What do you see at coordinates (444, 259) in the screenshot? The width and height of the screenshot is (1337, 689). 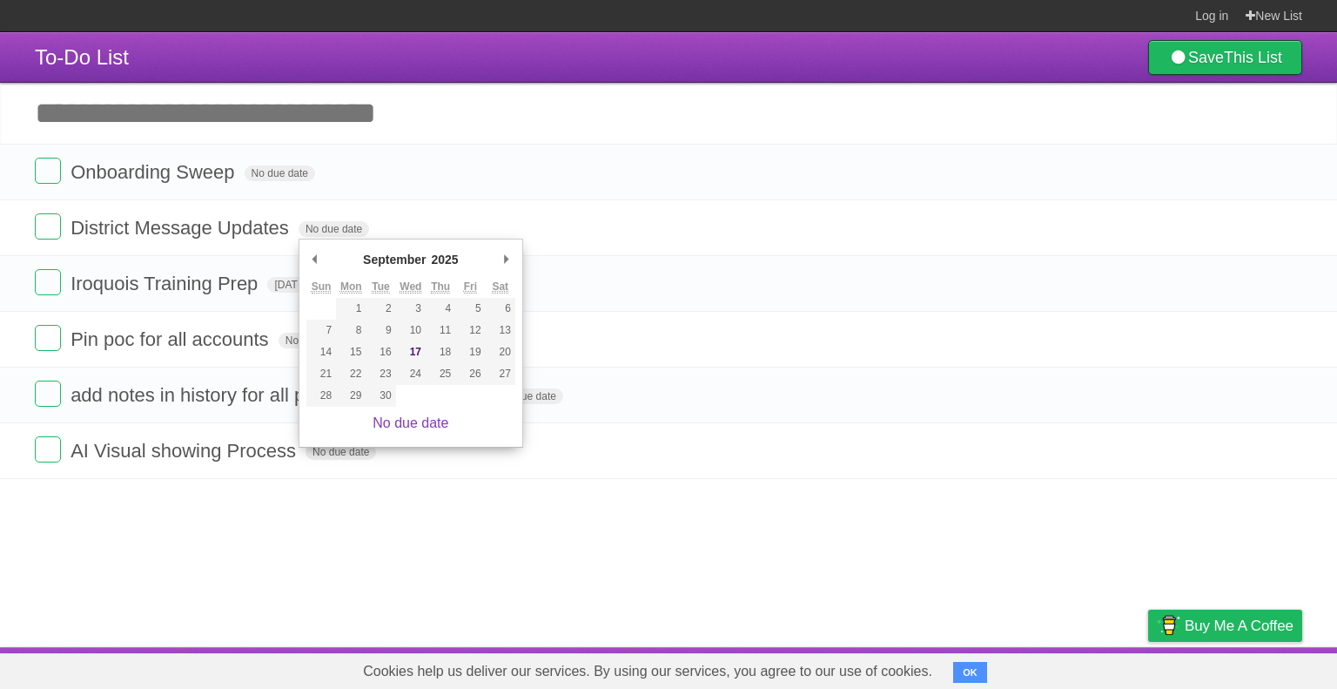 I see `div: 2025` at bounding box center [444, 259].